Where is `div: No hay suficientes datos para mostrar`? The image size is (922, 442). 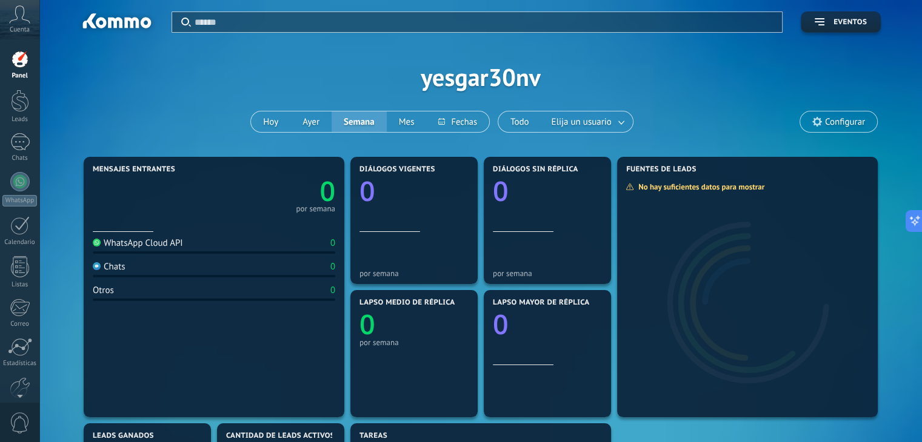 div: No hay suficientes datos para mostrar is located at coordinates (699, 187).